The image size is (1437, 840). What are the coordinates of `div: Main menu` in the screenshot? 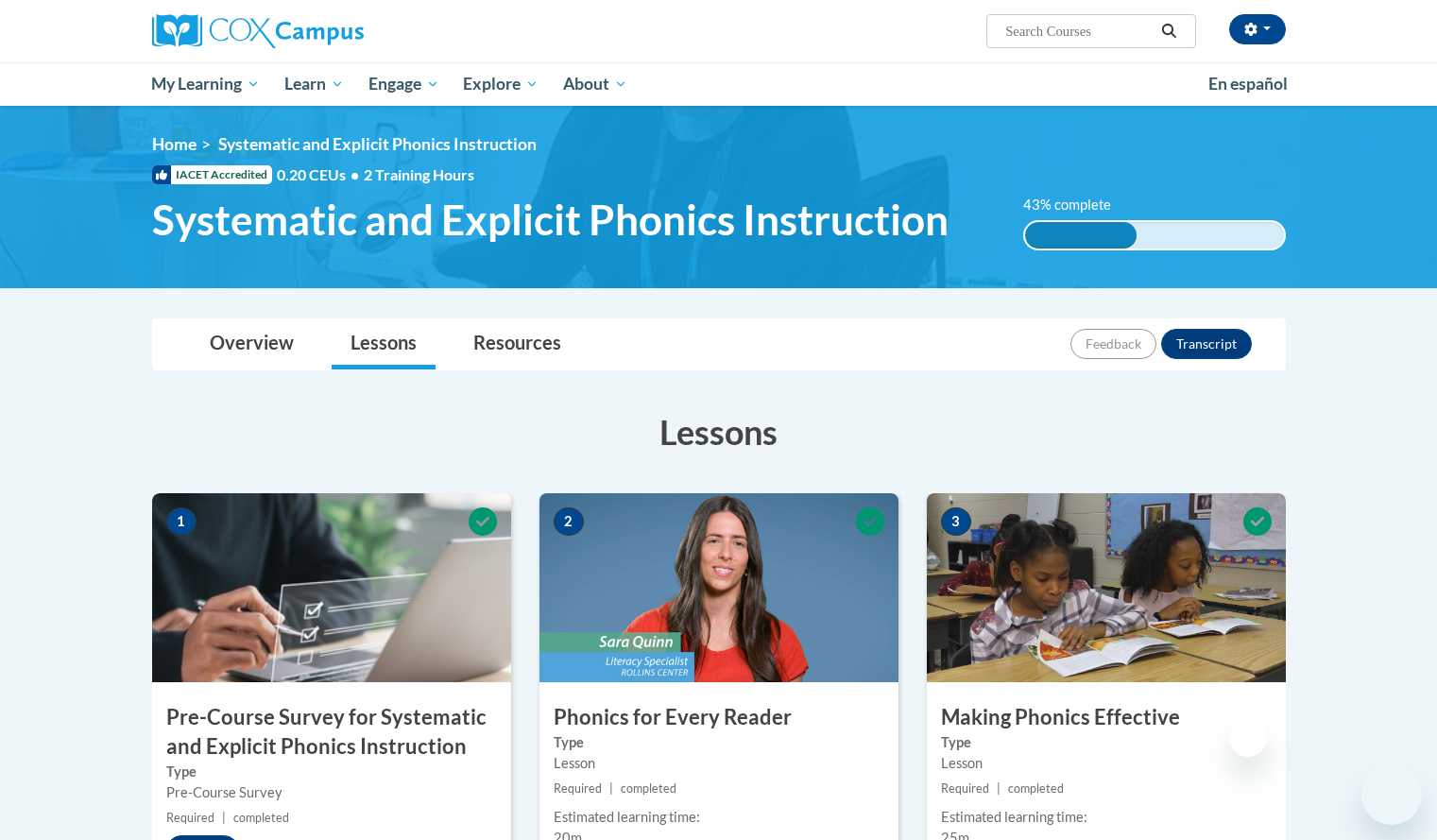 It's located at (719, 84).